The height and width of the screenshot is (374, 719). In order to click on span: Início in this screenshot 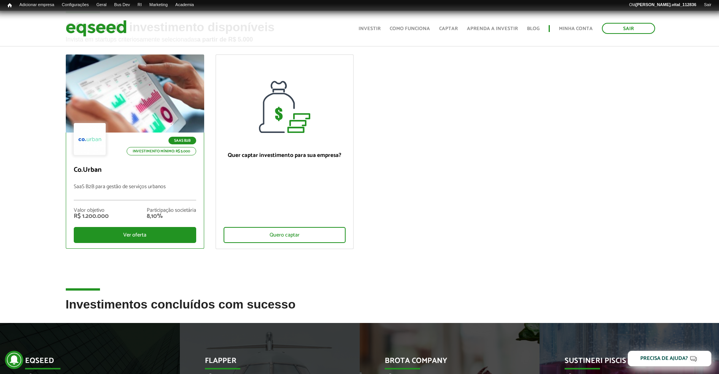, I will do `click(10, 5)`.